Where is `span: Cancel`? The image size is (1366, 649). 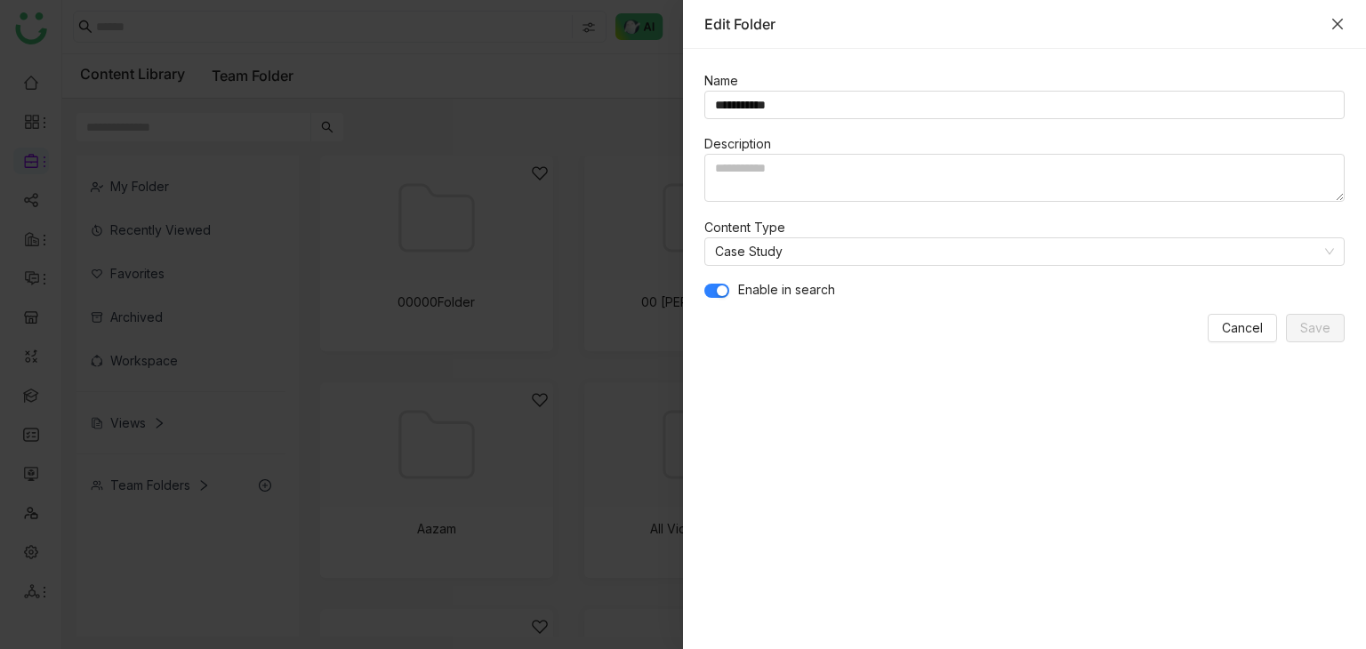 span: Cancel is located at coordinates (1242, 328).